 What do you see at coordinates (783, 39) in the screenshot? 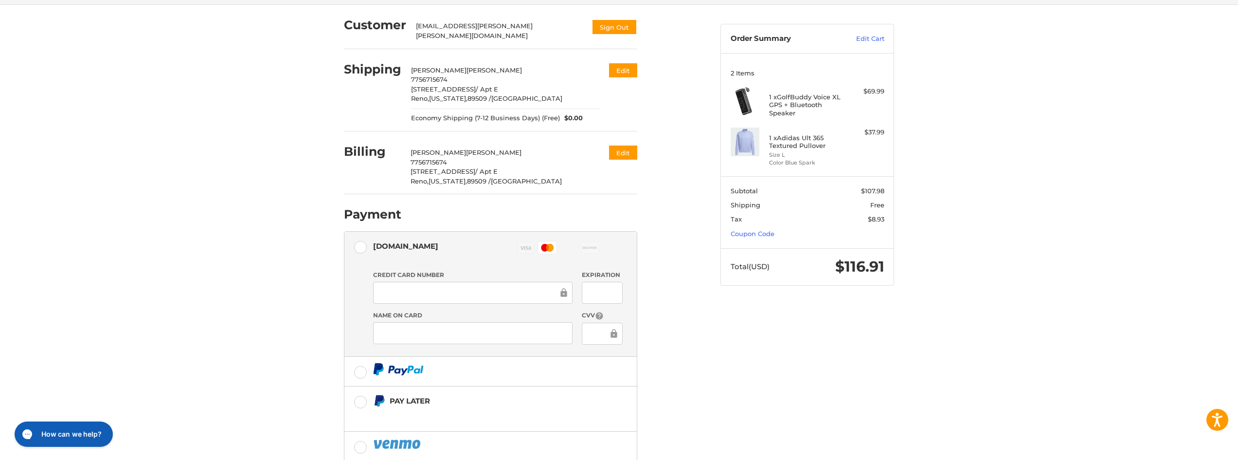
I see `h3: Order Summary` at bounding box center [783, 39].